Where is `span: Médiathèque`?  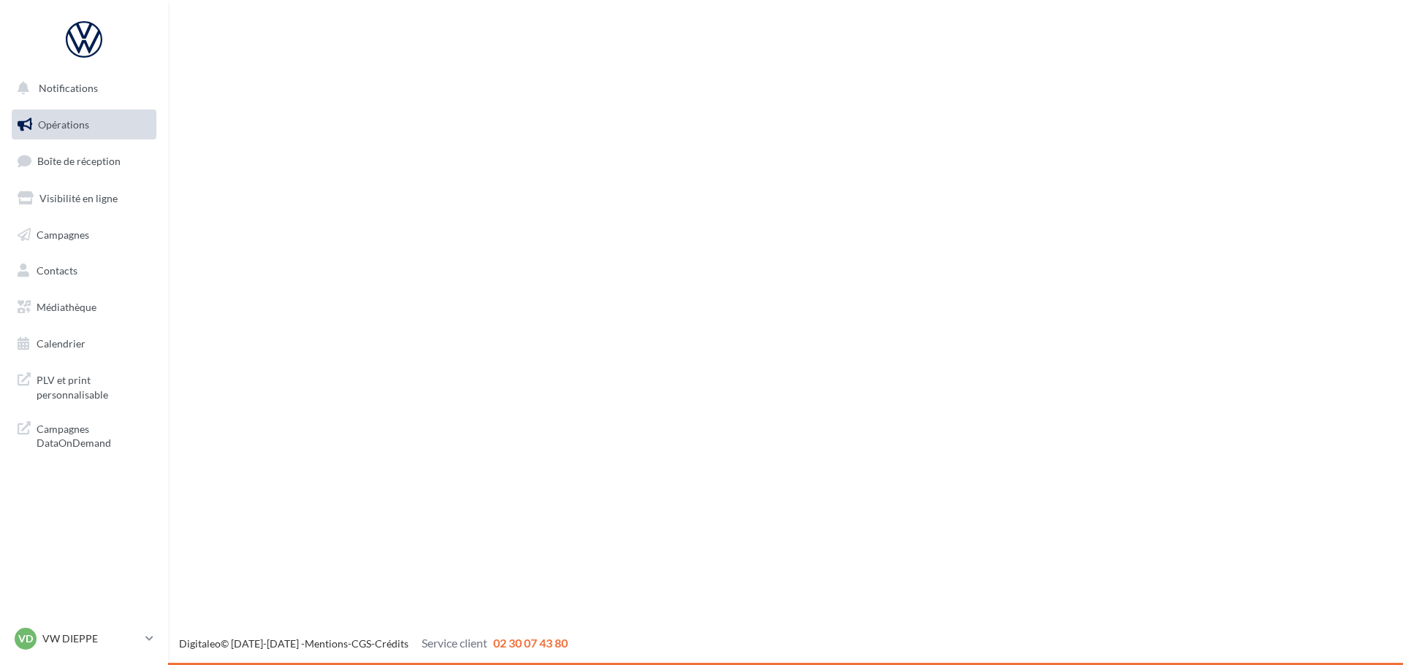
span: Médiathèque is located at coordinates (66, 307).